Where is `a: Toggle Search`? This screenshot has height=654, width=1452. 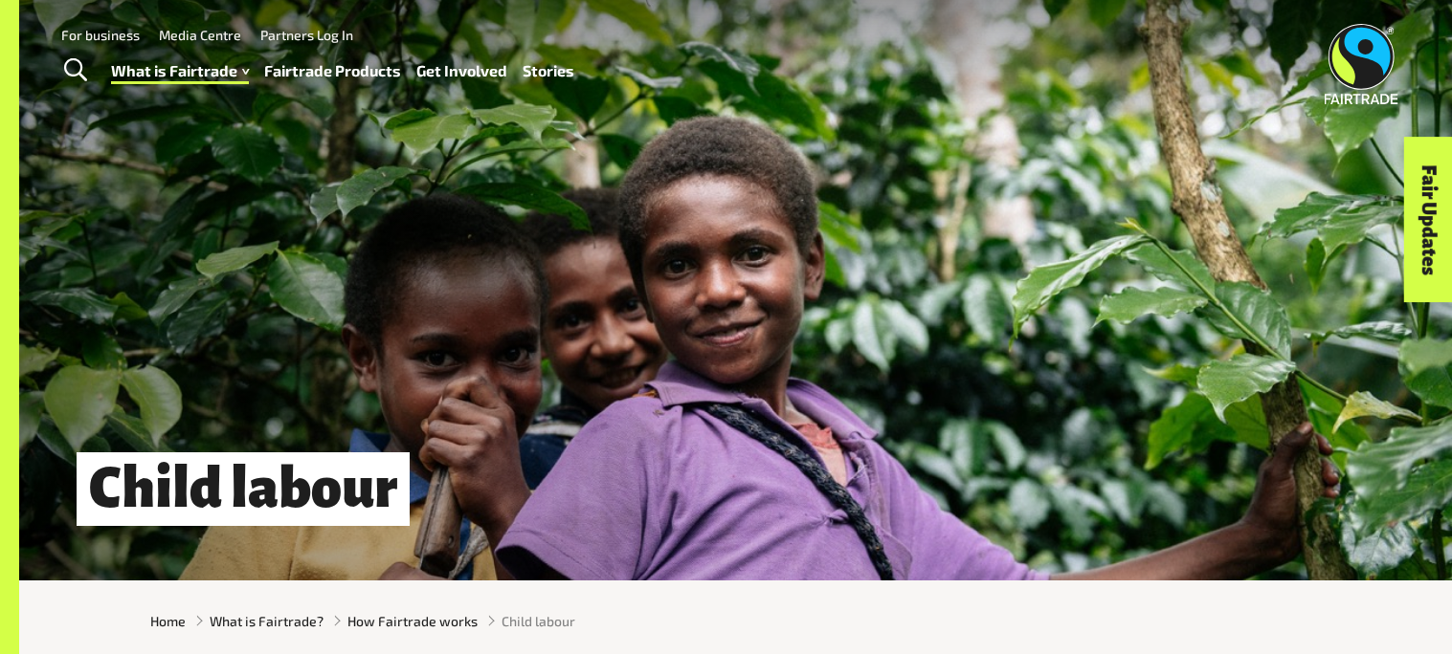
a: Toggle Search is located at coordinates (75, 71).